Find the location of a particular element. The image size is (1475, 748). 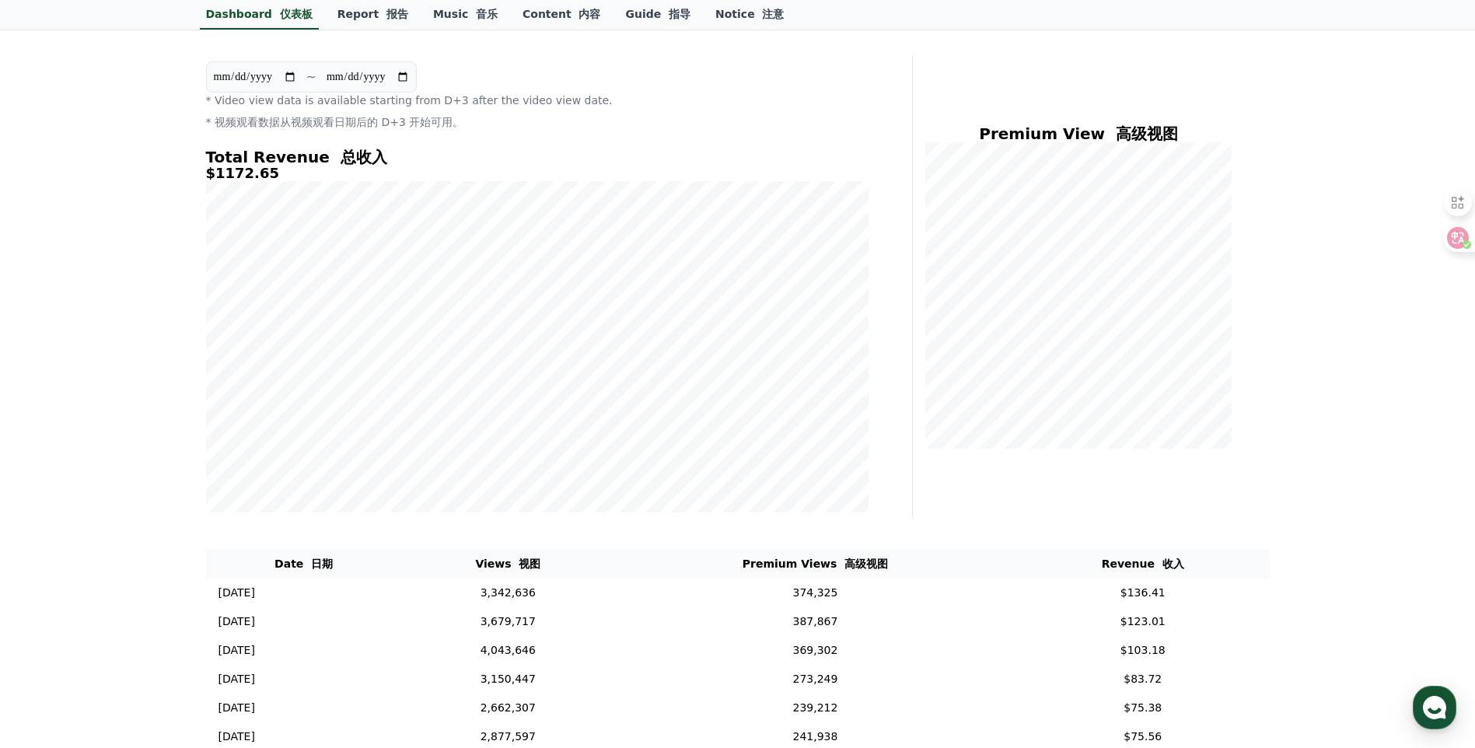

td: 4,043,646 is located at coordinates (508, 650).